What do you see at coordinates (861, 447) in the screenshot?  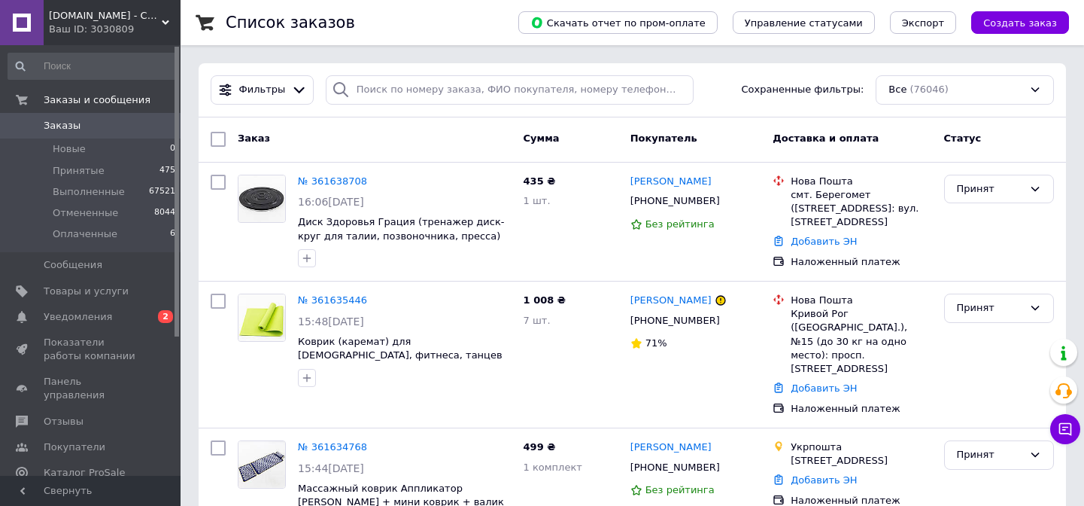 I see `div: Укрпошта` at bounding box center [861, 447].